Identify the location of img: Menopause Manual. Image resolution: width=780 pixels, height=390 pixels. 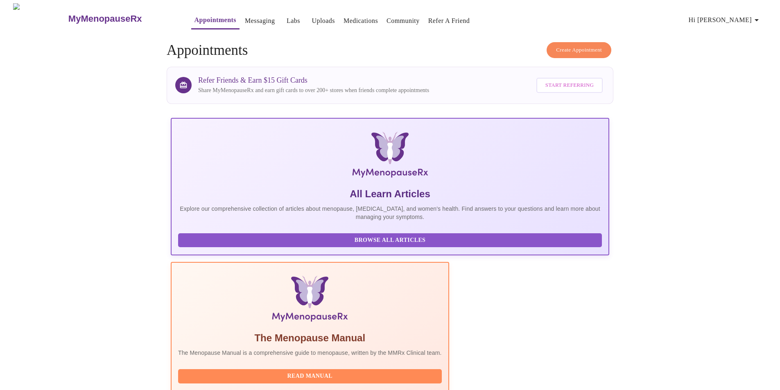
(310, 301).